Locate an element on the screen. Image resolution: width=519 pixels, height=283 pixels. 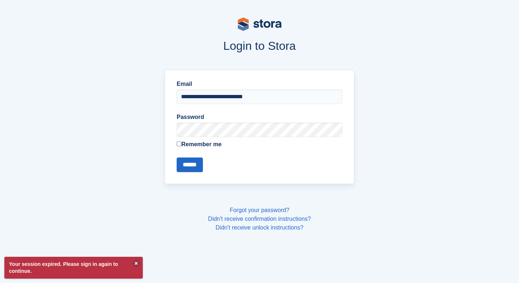
label: Email is located at coordinates (259, 84).